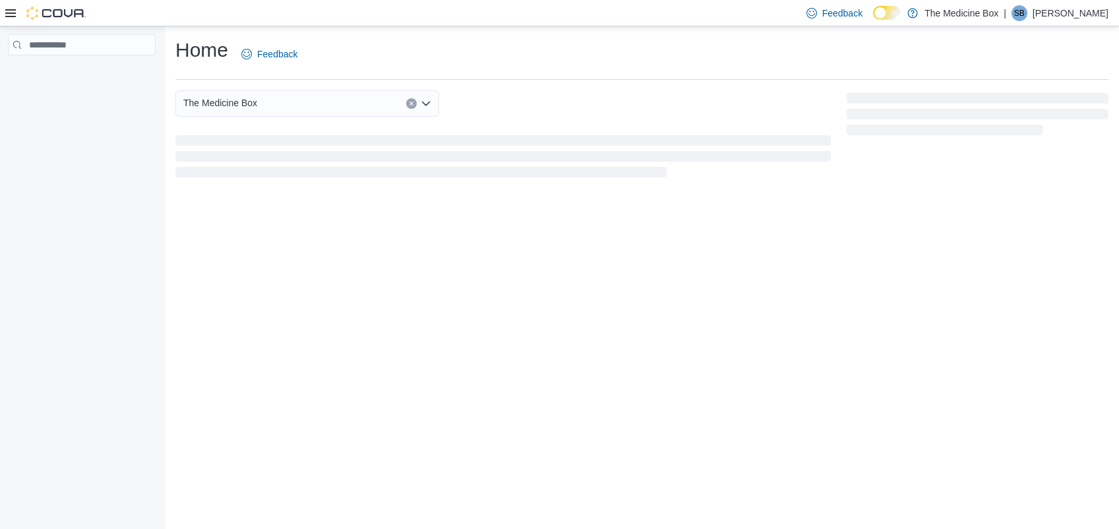 The width and height of the screenshot is (1119, 529). I want to click on h1: Home, so click(202, 50).